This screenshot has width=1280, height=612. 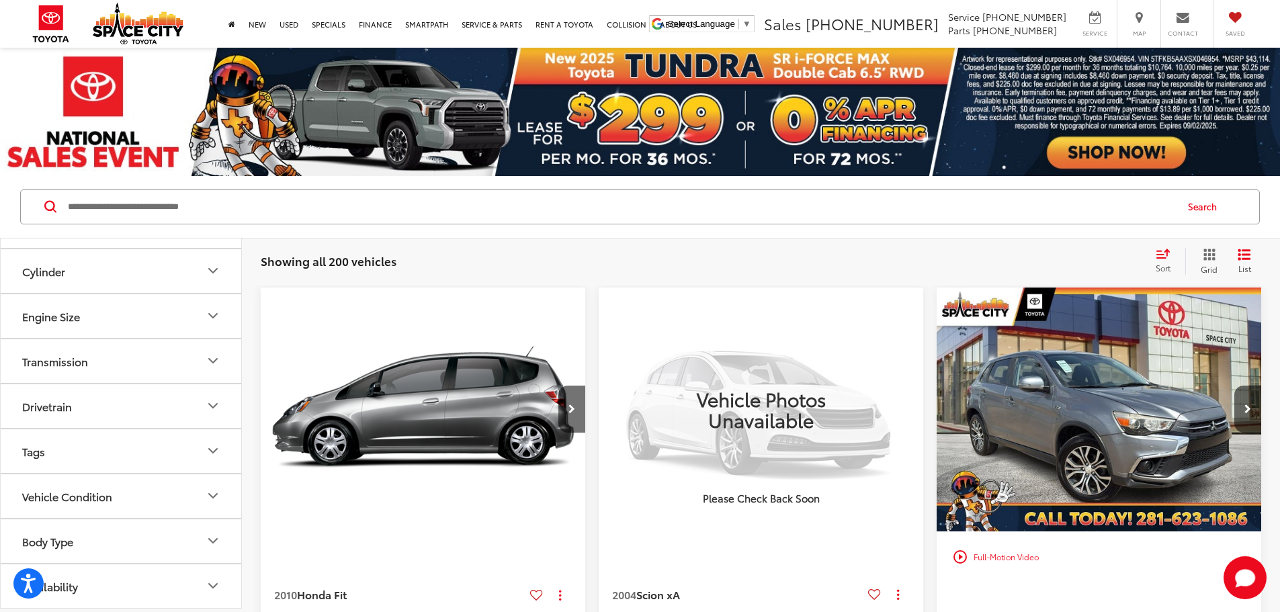 I want to click on button: AvailabilityAvailability, so click(x=122, y=586).